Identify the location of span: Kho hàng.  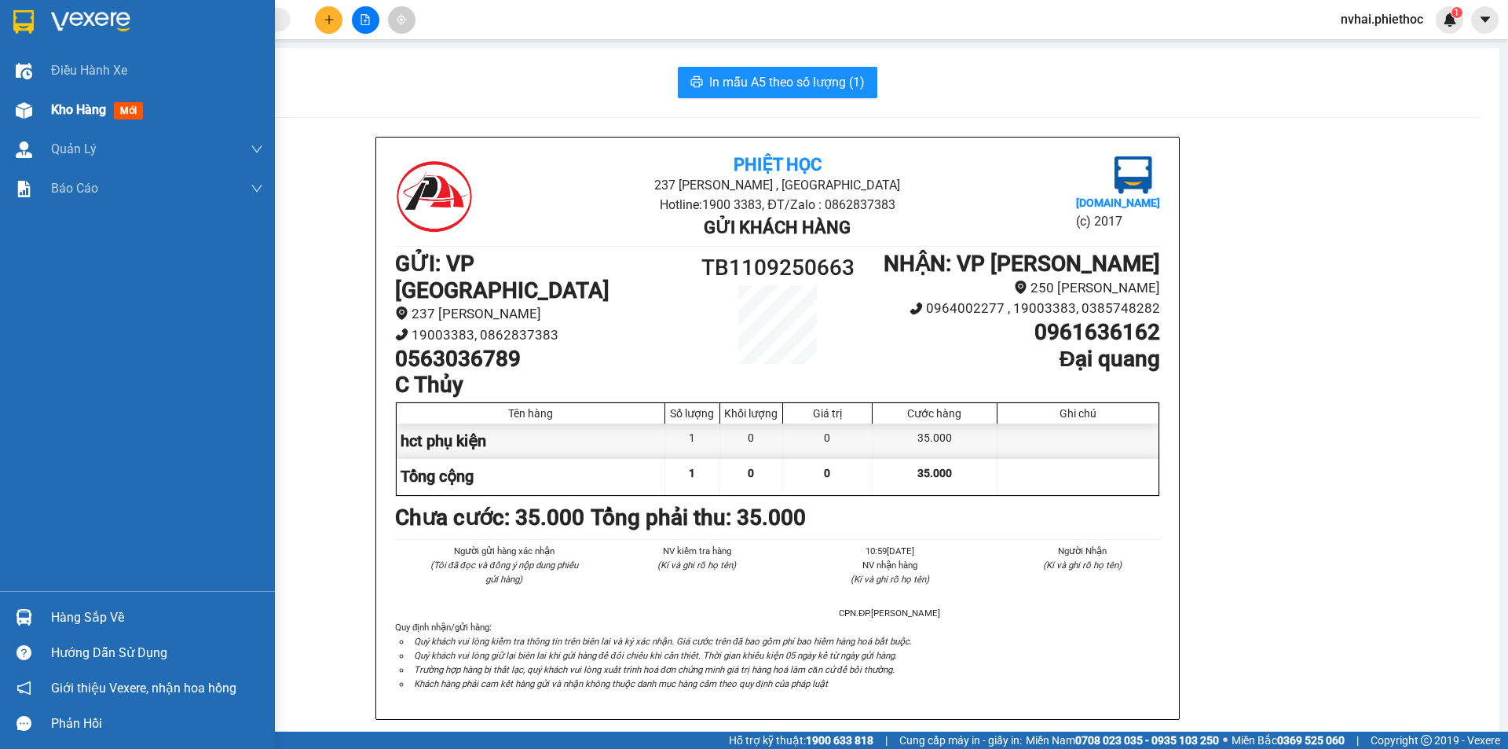
(79, 109).